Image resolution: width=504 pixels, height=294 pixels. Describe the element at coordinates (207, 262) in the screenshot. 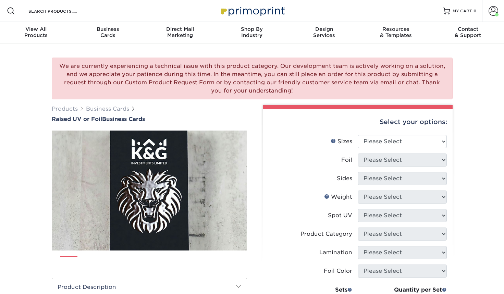

I see `img: Business Cards 07` at that location.